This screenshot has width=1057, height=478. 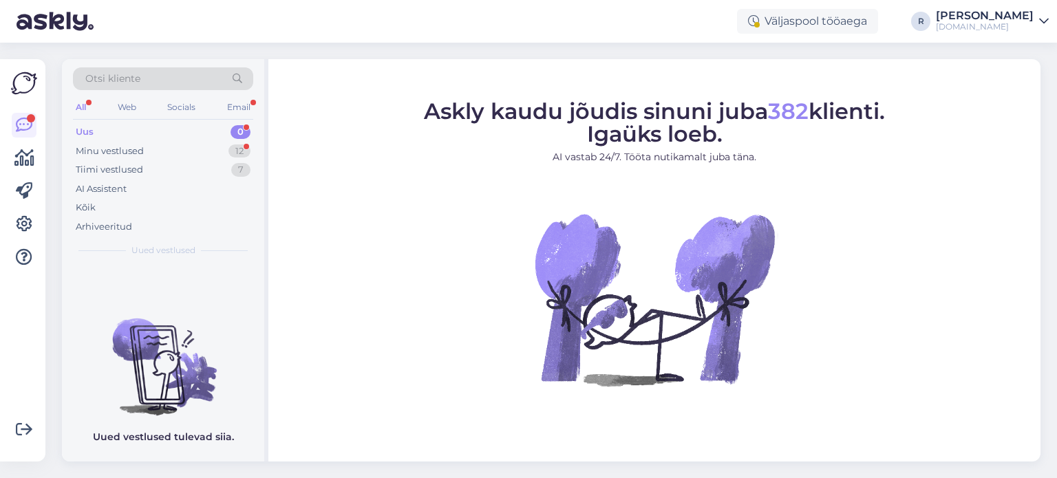 I want to click on div: Email, so click(x=239, y=107).